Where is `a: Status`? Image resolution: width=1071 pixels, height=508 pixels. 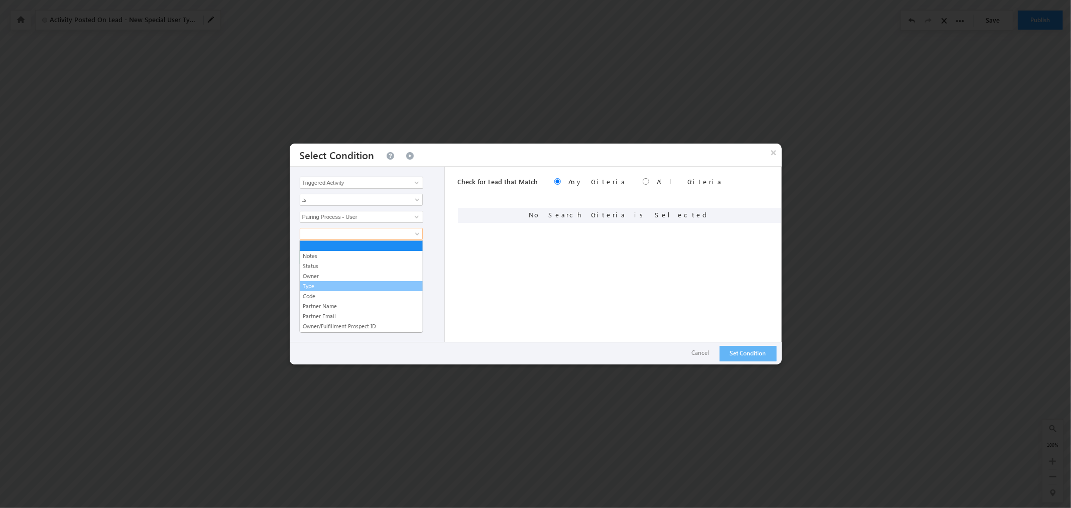
a: Status is located at coordinates (362, 266).